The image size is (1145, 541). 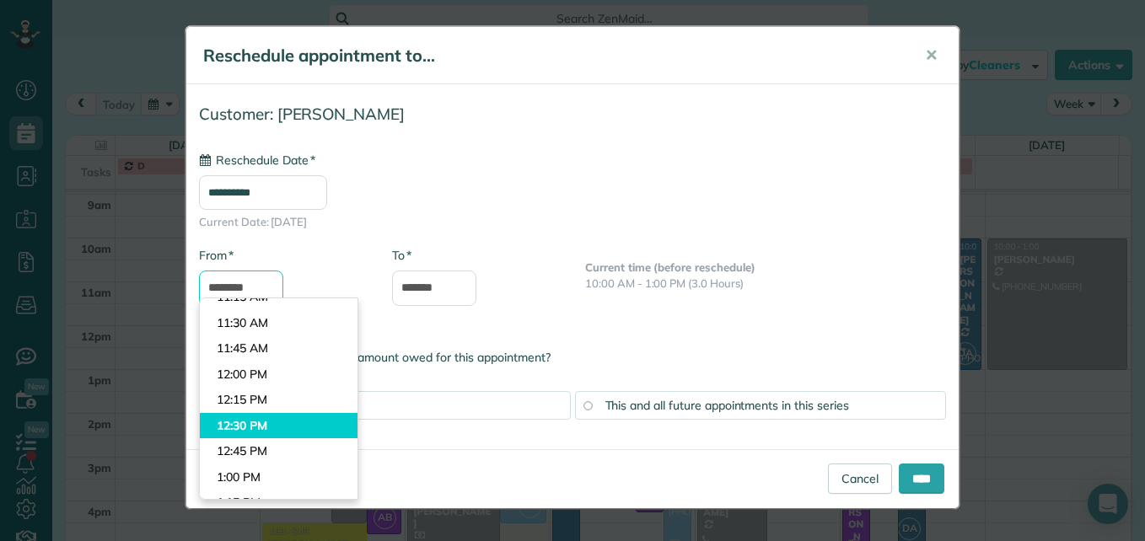 I want to click on label: To, so click(x=401, y=255).